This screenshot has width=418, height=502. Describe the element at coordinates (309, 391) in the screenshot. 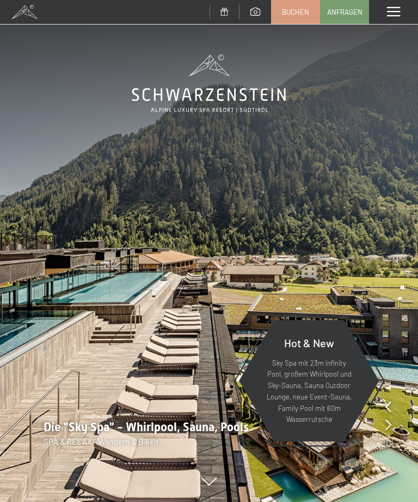

I see `p: Sky Spa mit 23m Infinity Pool, großem Whirlpool und Sky-Sauna, Sauna Outdoor Lounge, neue Event-S...` at that location.